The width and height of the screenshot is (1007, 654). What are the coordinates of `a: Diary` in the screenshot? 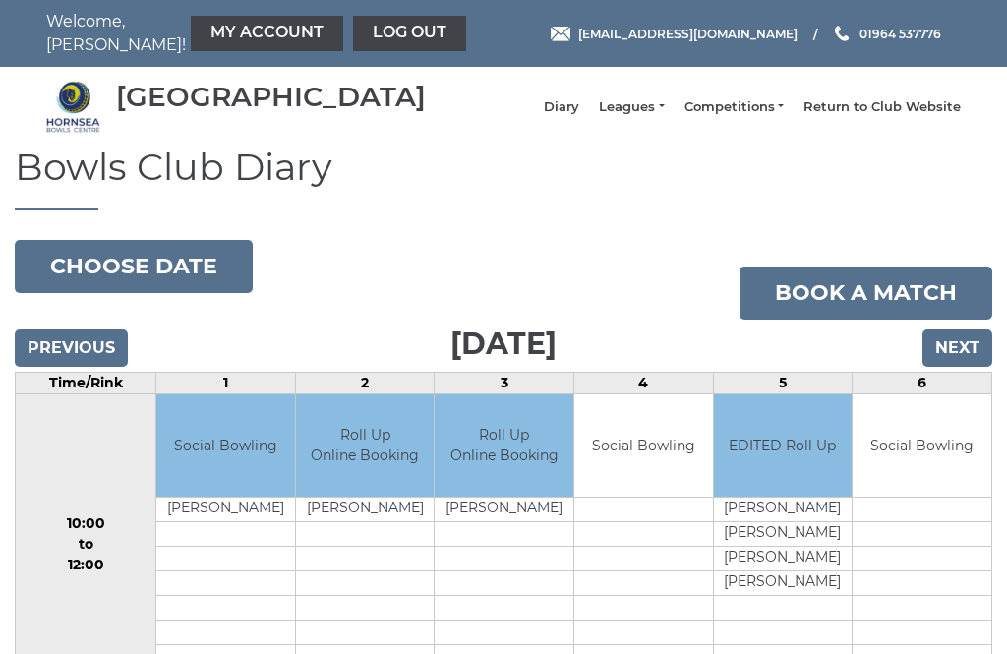 It's located at (562, 107).